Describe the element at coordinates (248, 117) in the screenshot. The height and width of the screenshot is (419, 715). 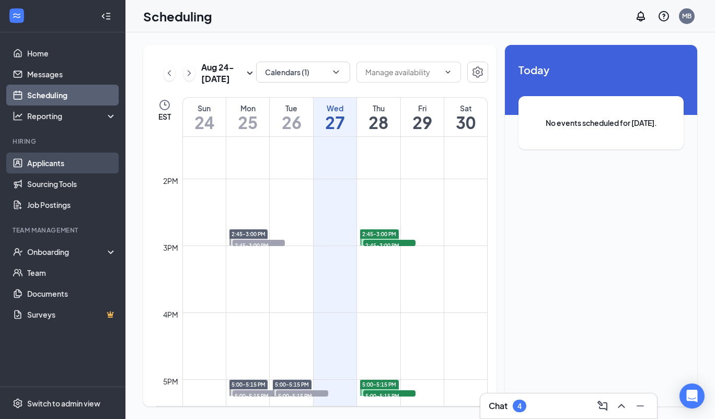
I see `a: August 25, 2025` at that location.